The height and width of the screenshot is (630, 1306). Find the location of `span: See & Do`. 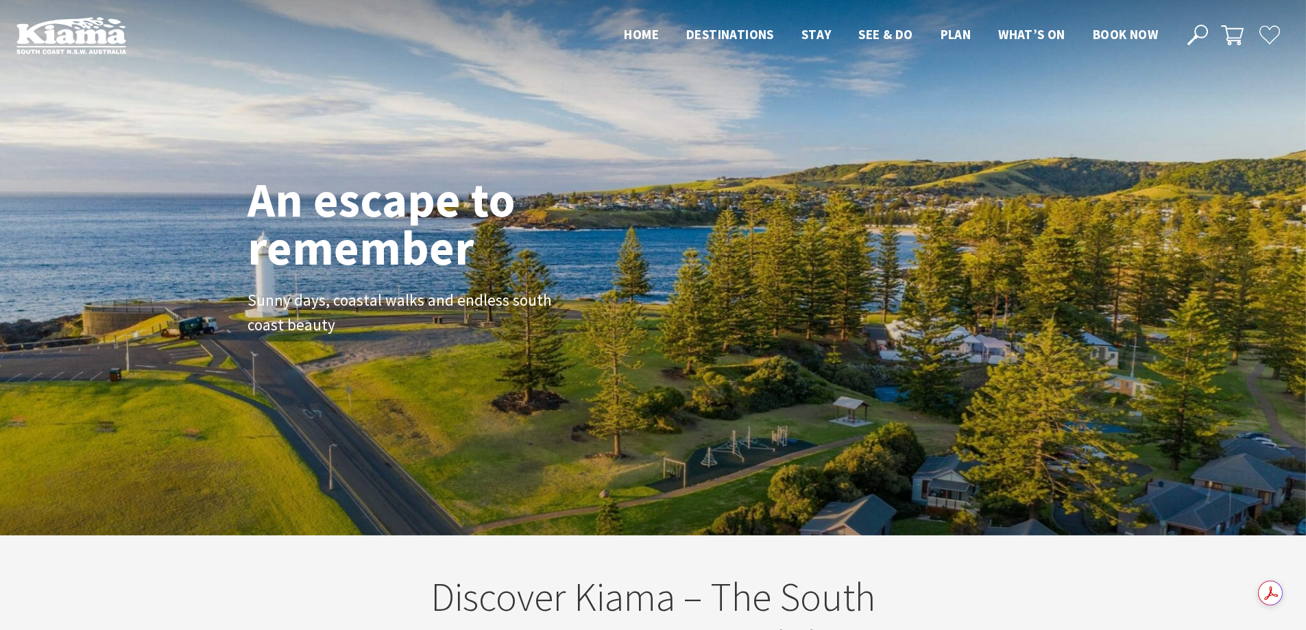

span: See & Do is located at coordinates (885, 34).